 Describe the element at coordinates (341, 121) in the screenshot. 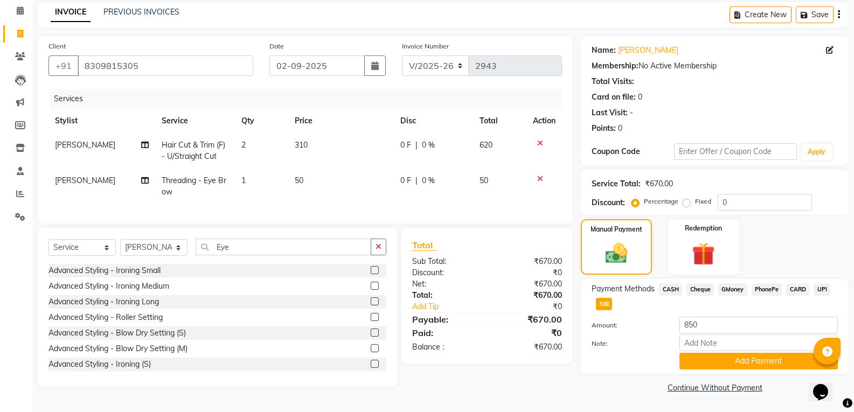

I see `th: Price` at that location.